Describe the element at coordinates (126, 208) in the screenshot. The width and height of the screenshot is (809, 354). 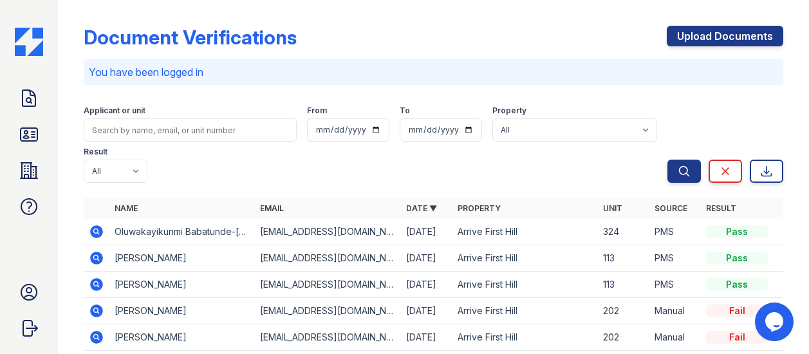
I see `a: Name` at that location.